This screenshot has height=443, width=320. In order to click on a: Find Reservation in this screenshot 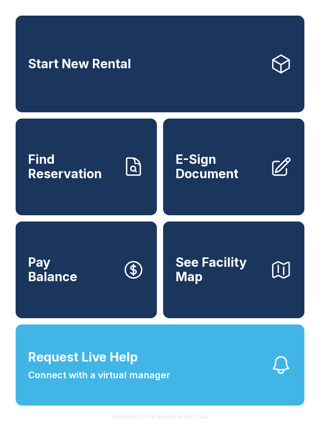, I will do `click(86, 167)`.